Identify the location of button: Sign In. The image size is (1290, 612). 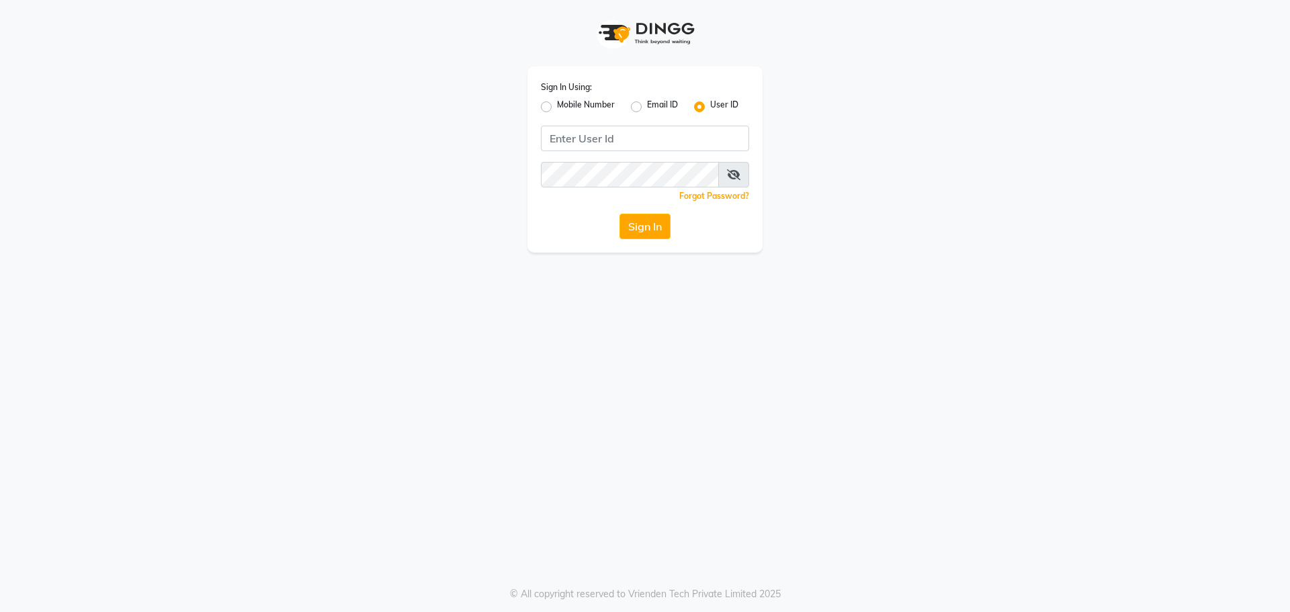
(645, 226).